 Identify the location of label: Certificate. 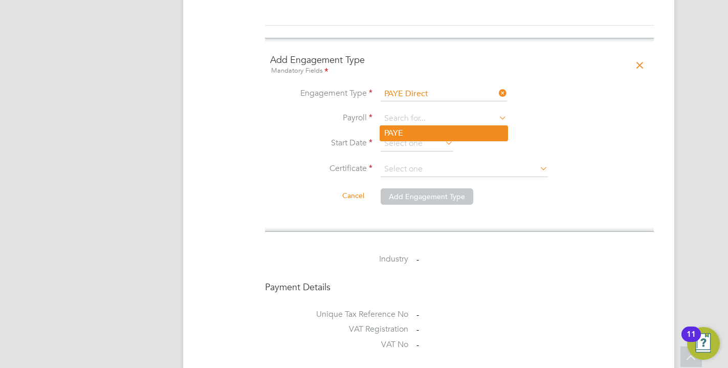
(321, 168).